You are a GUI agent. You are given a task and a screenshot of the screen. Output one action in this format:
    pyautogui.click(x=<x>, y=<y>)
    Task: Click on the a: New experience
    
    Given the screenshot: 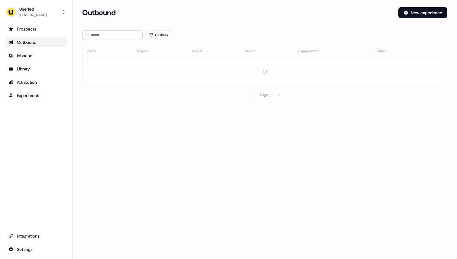 What is the action you would take?
    pyautogui.click(x=422, y=13)
    